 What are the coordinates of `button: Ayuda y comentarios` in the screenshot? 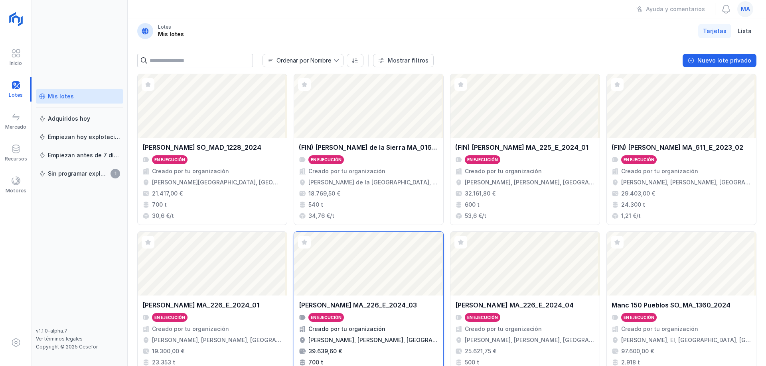 It's located at (670, 9).